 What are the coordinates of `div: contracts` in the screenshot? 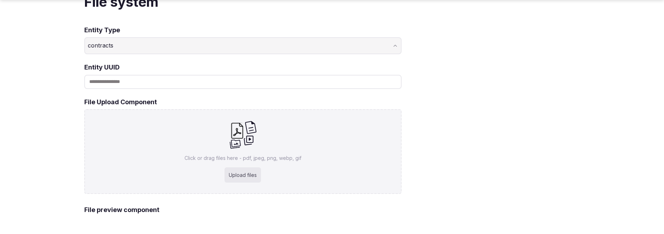 It's located at (101, 46).